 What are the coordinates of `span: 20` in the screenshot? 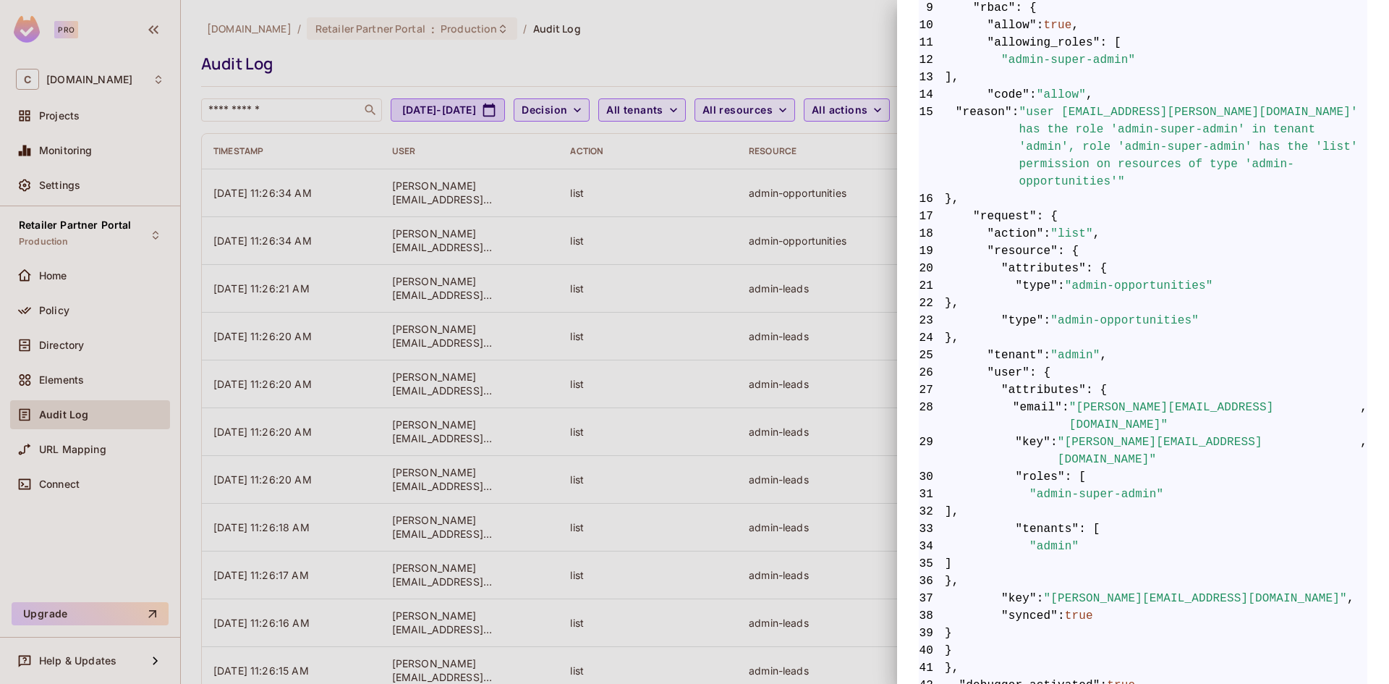 It's located at (932, 268).